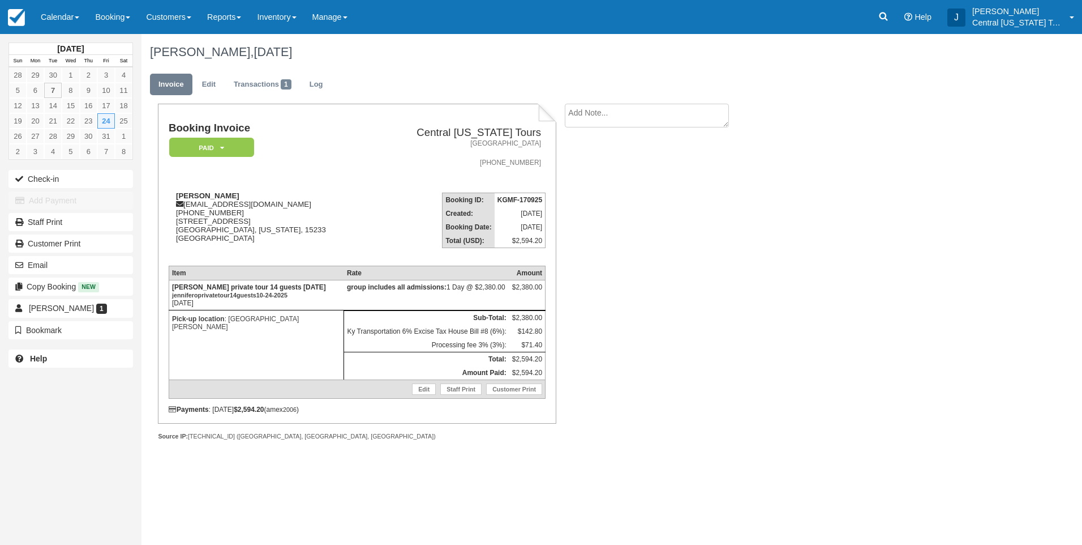 The image size is (1082, 545). What do you see at coordinates (469, 200) in the screenshot?
I see `th: Booking ID:` at bounding box center [469, 200].